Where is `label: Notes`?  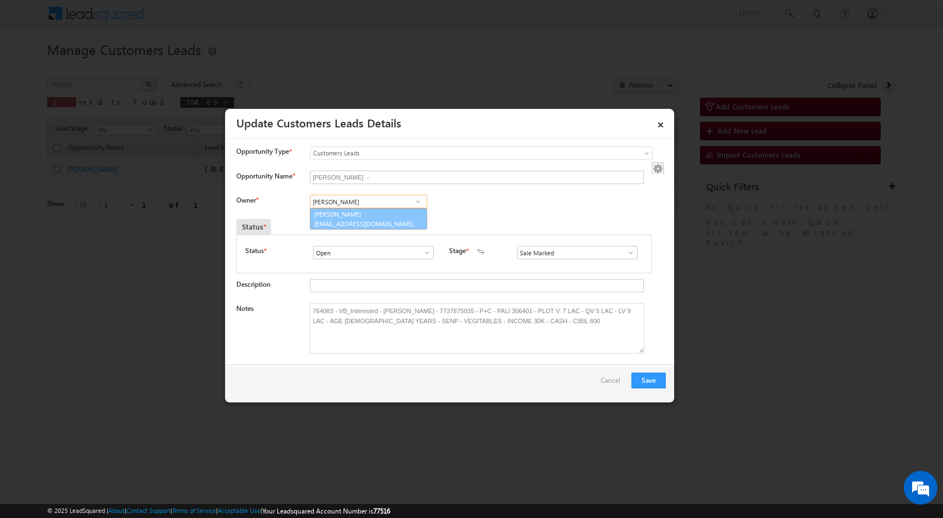 label: Notes is located at coordinates (245, 308).